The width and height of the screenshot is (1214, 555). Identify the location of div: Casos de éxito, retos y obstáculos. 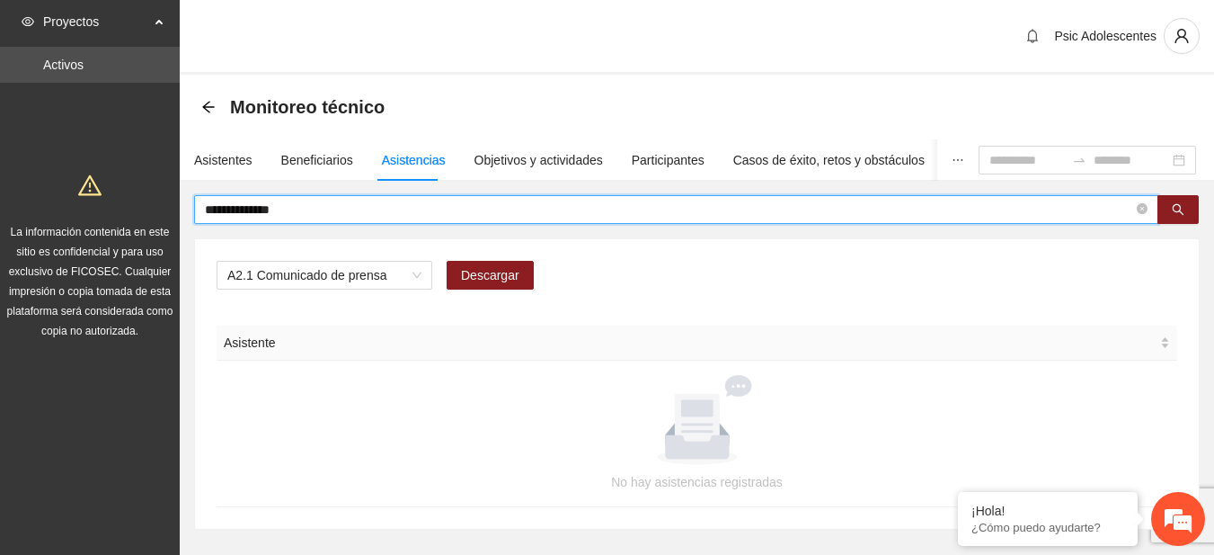
(829, 160).